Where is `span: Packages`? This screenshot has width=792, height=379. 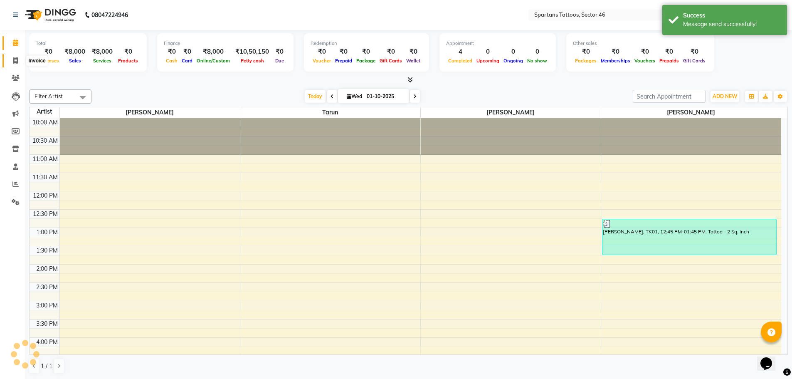 span: Packages is located at coordinates (586, 61).